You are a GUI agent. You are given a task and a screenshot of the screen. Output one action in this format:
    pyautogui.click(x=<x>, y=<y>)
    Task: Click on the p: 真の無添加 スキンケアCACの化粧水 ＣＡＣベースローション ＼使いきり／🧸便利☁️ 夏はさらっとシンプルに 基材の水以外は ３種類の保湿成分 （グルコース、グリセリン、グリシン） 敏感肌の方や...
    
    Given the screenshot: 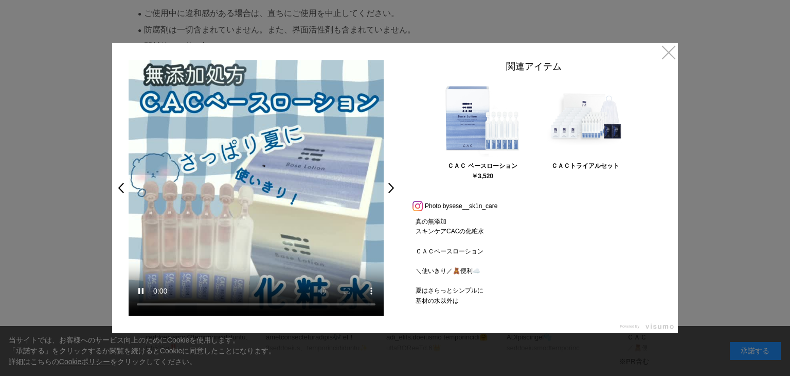 What is the action you would take?
    pyautogui.click(x=534, y=261)
    